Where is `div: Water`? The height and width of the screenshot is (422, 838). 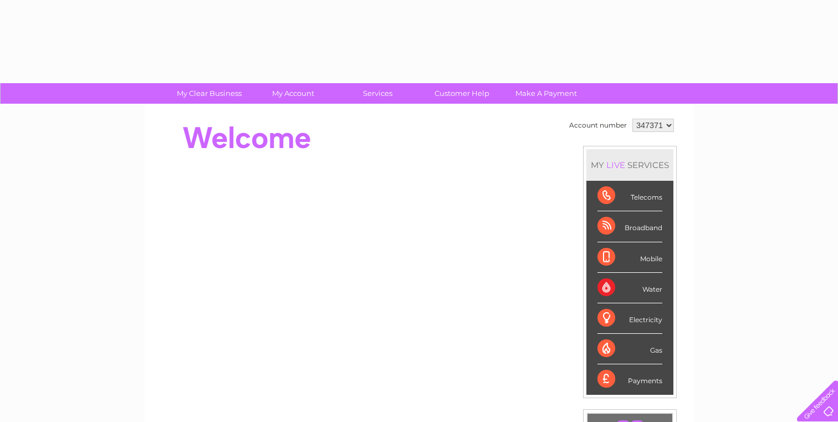 div: Water is located at coordinates (630, 288).